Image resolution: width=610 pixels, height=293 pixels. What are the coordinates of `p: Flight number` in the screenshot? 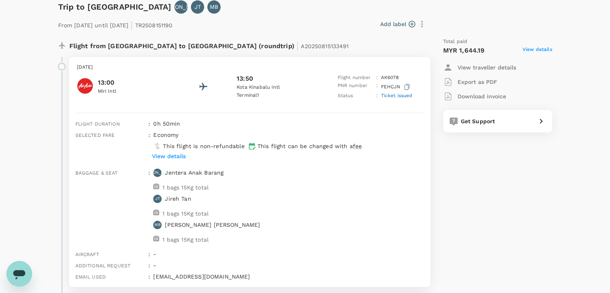 It's located at (355, 78).